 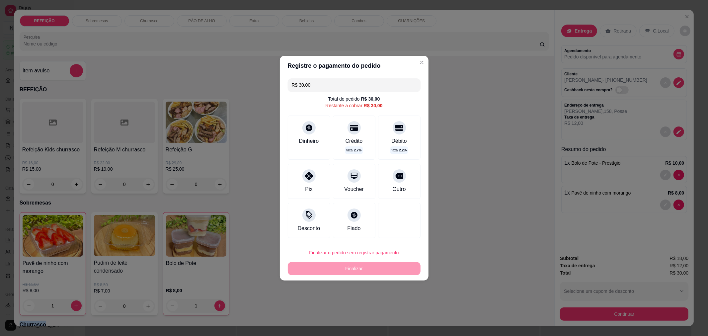 What do you see at coordinates (354, 141) in the screenshot?
I see `div: Crédito` at bounding box center [354, 141].